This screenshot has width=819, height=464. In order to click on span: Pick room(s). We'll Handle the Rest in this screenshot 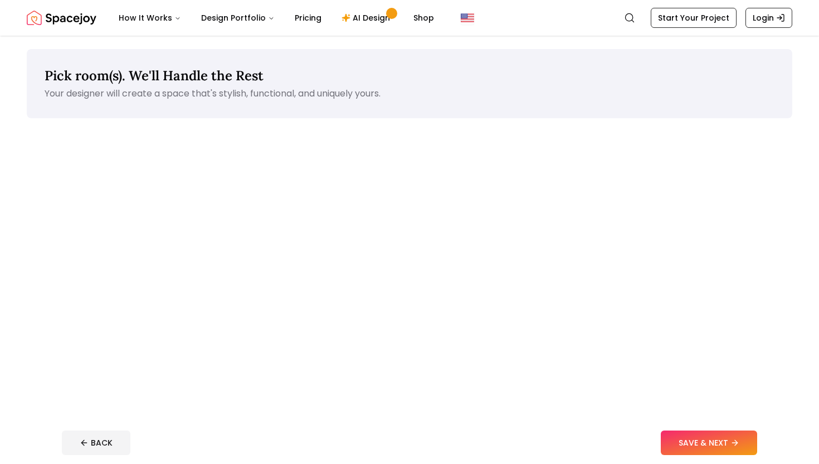, I will do `click(154, 75)`.